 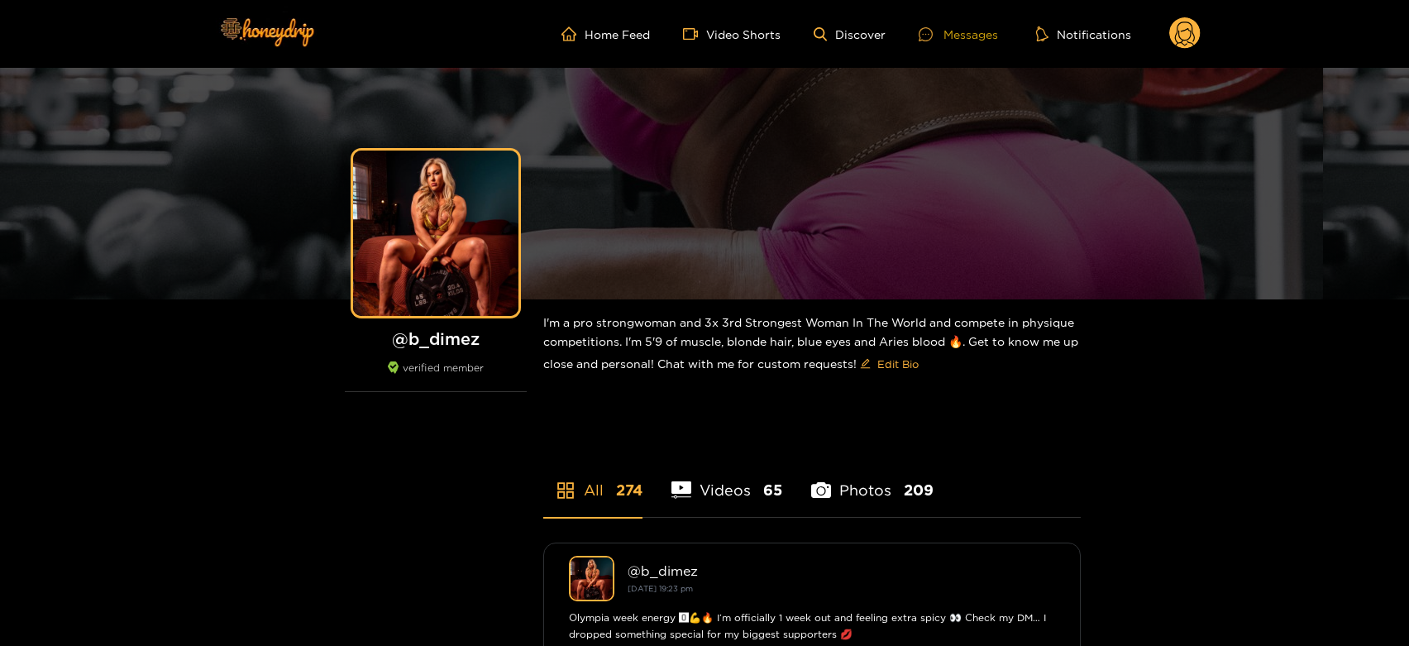 I want to click on div: Messages, so click(x=958, y=34).